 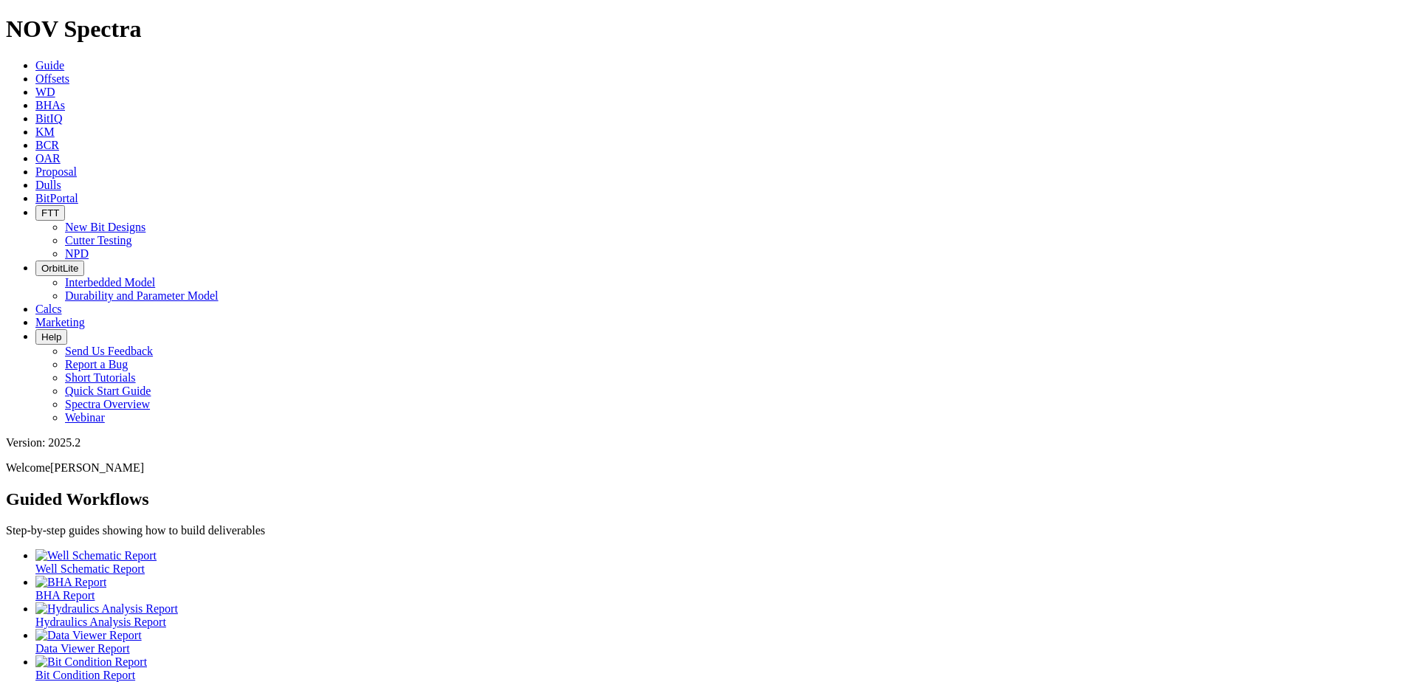 What do you see at coordinates (50, 213) in the screenshot?
I see `span: FTT` at bounding box center [50, 213].